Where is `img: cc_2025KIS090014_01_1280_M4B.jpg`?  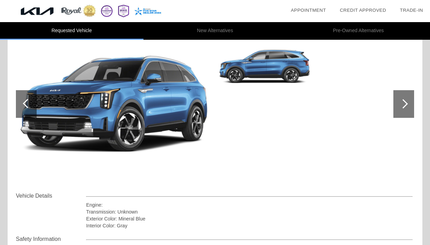
img: cc_2025KIS090014_01_1280_M4B.jpg is located at coordinates (114, 104).